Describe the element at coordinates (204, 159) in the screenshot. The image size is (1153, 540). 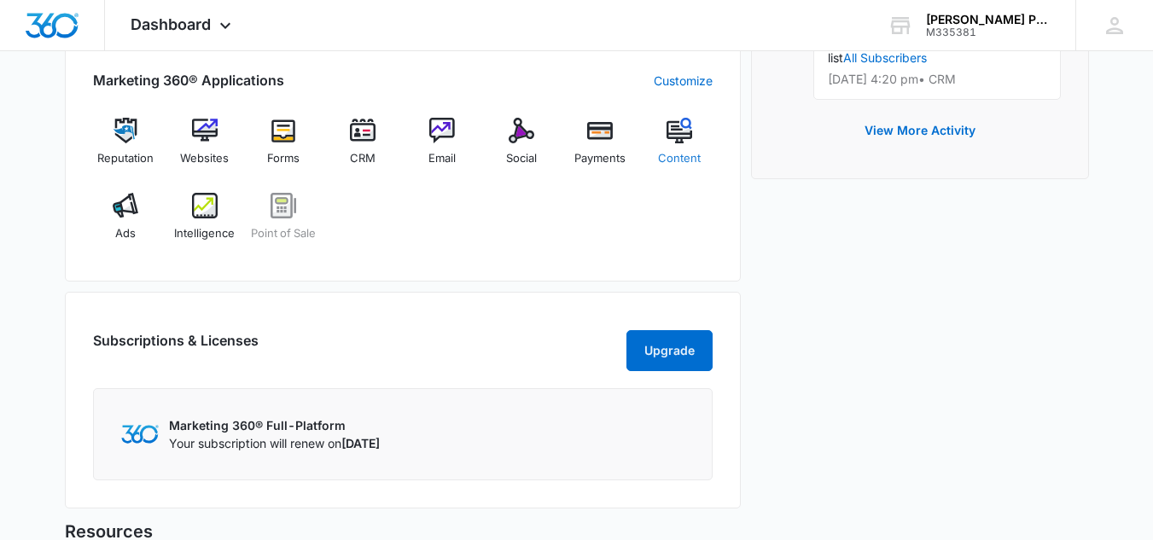
I see `span: Websites` at that location.